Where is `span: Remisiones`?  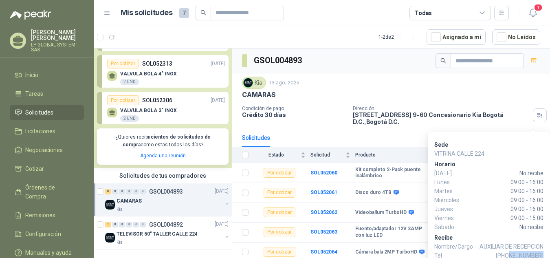
span: Remisiones is located at coordinates (40, 215).